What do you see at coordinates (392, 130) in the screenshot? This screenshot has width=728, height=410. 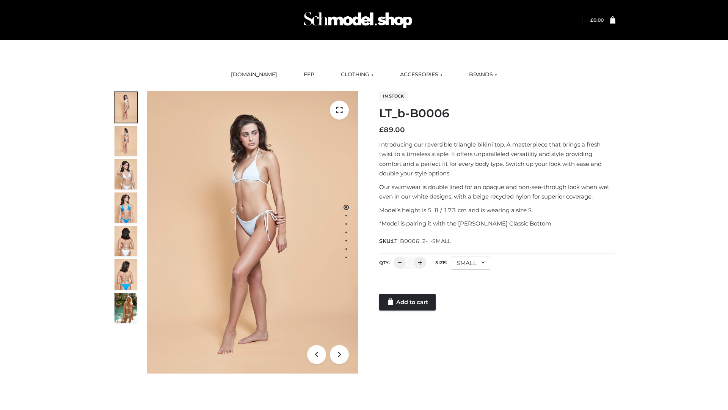 I see `bdi: 89.00` at bounding box center [392, 130].